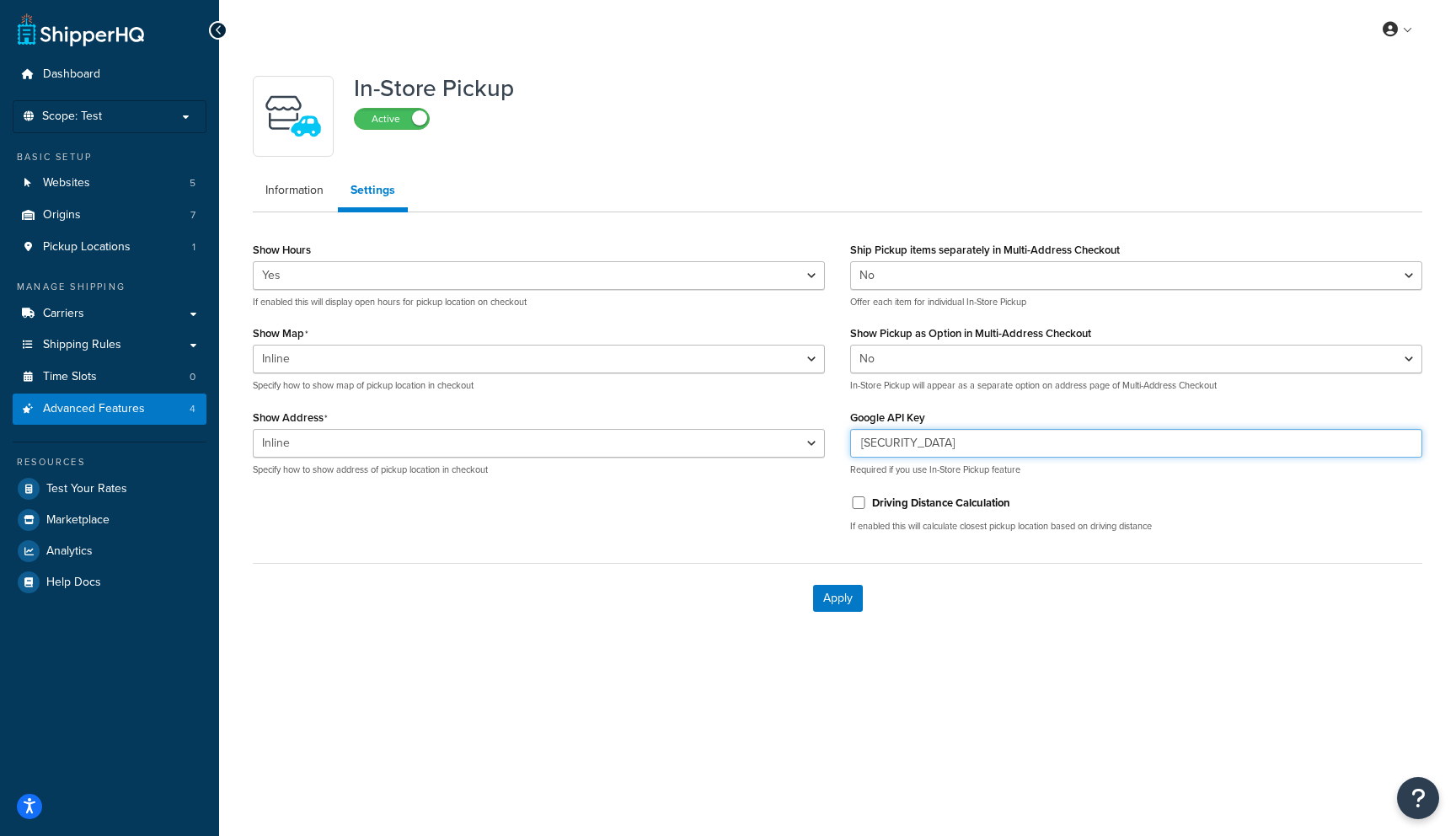  Describe the element at coordinates (94, 409) in the screenshot. I see `span: Advanced Features` at that location.